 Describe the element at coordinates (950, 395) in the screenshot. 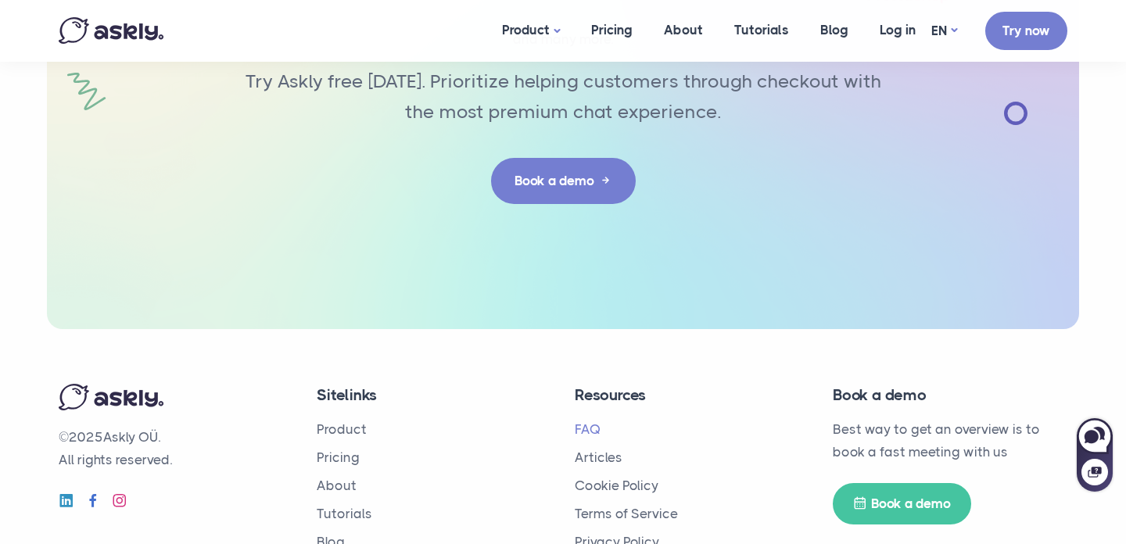

I see `h4: Book a demo` at that location.